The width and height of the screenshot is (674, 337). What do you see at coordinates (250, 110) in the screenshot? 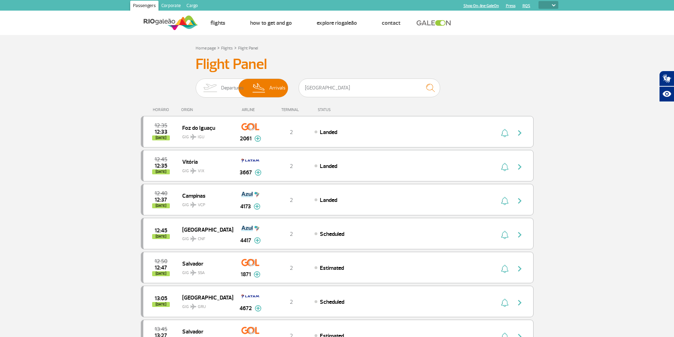
I see `div: AIRLINE` at bounding box center [250, 110].